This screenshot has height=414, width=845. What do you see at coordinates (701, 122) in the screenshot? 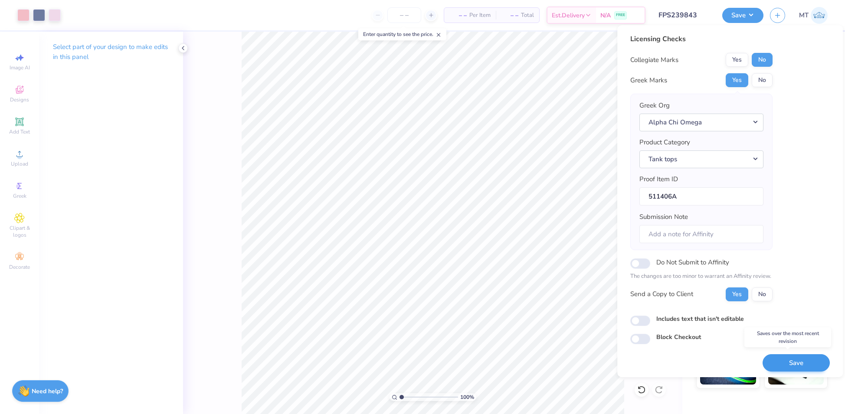
I see `button: Alpha Chi Omega` at bounding box center [701, 122].